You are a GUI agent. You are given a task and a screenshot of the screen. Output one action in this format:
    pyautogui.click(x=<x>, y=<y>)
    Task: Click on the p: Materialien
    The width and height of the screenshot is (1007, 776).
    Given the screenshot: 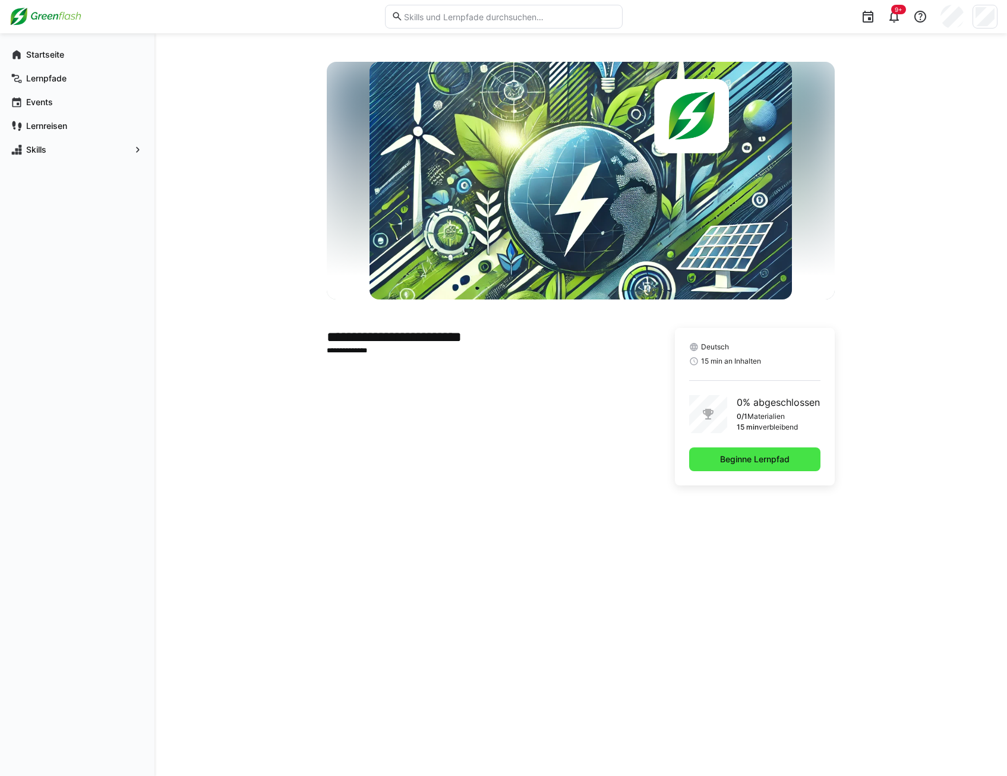 What is the action you would take?
    pyautogui.click(x=766, y=416)
    